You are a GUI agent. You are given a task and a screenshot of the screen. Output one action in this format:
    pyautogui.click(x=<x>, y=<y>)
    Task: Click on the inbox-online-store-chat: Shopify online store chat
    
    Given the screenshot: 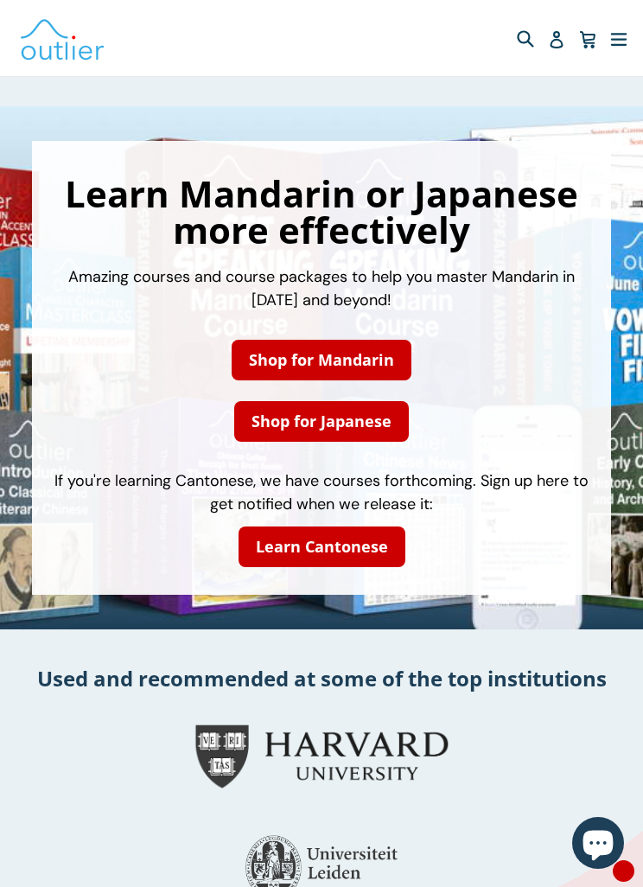 What is the action you would take?
    pyautogui.click(x=598, y=845)
    